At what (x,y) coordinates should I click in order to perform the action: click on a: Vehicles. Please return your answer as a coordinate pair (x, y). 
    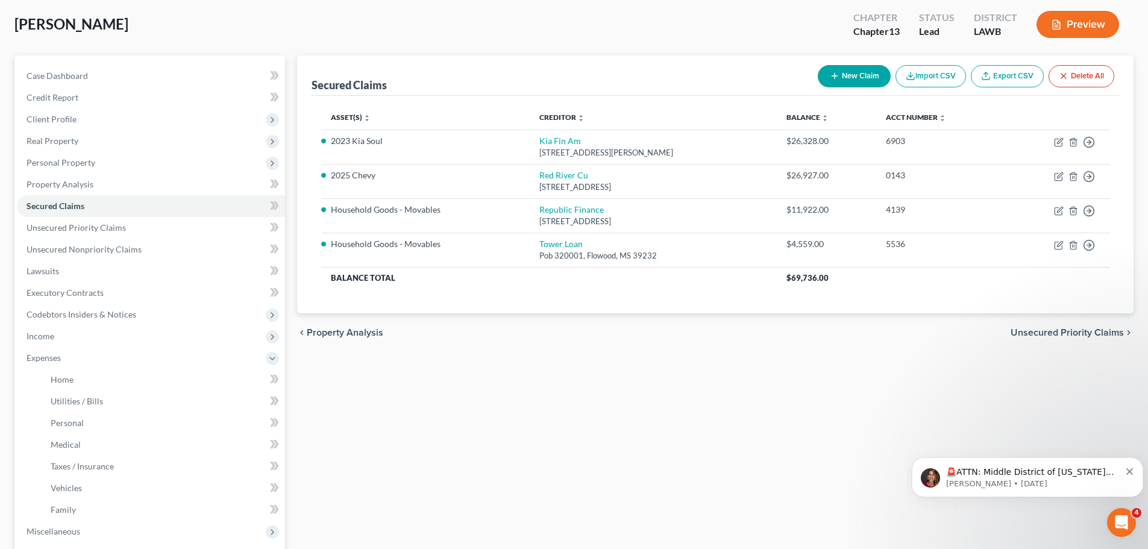
    Looking at the image, I should click on (163, 488).